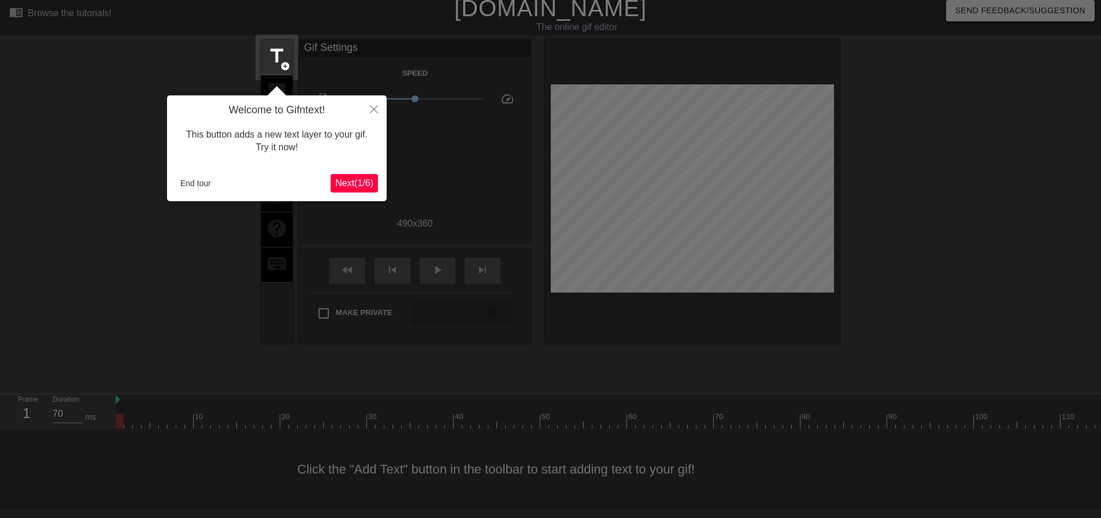  What do you see at coordinates (354, 183) in the screenshot?
I see `button: Next` at bounding box center [354, 183].